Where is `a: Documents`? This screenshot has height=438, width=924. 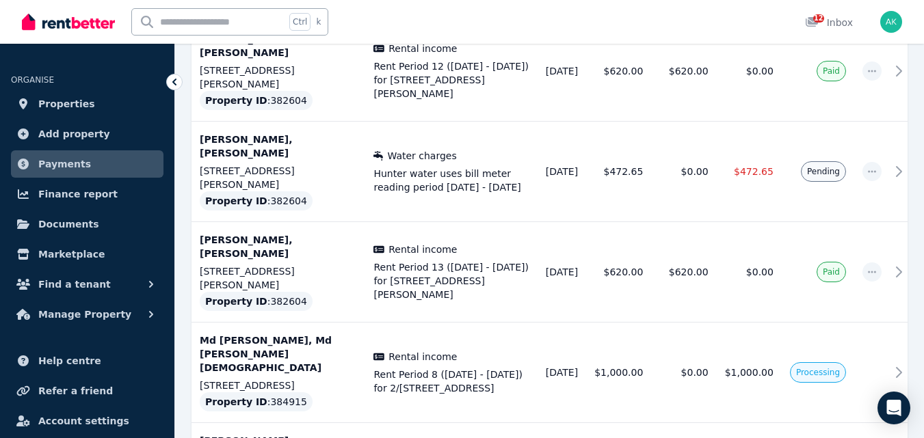 a: Documents is located at coordinates (87, 224).